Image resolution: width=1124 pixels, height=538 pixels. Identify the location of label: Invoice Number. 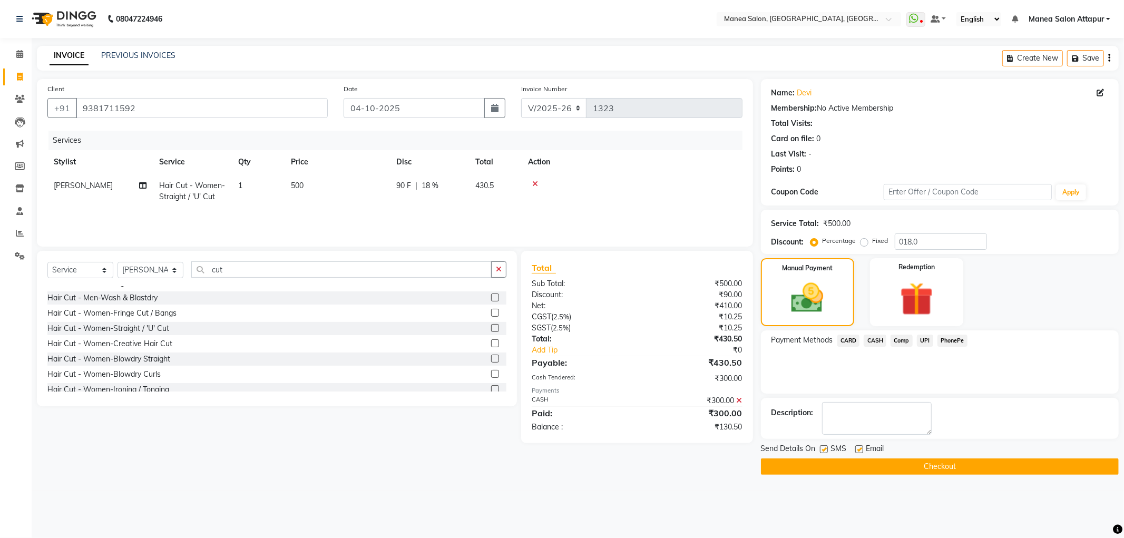
(544, 89).